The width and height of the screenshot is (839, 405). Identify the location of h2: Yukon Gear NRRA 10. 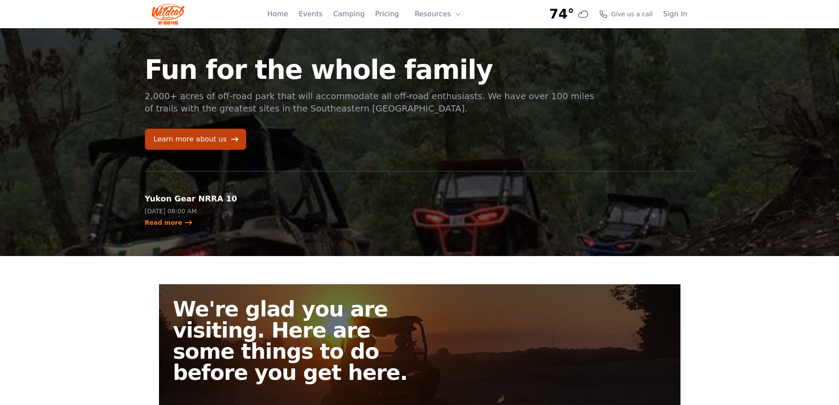
(208, 199).